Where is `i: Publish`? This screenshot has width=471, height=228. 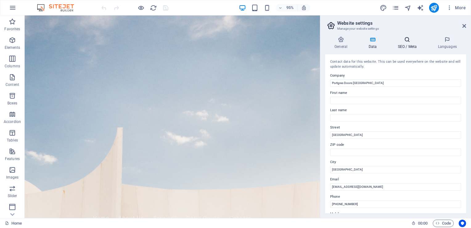
i: Publish is located at coordinates (434, 8).